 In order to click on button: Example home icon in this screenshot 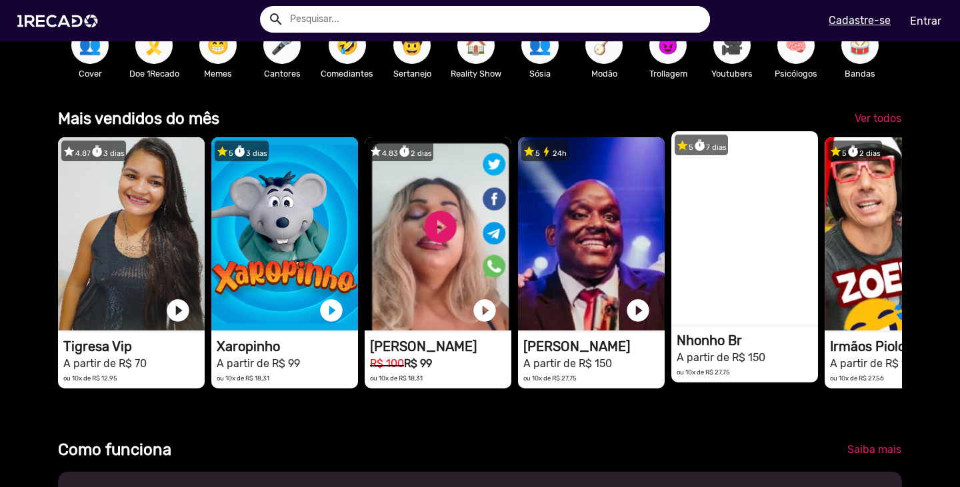, I will do `click(275, 18)`.